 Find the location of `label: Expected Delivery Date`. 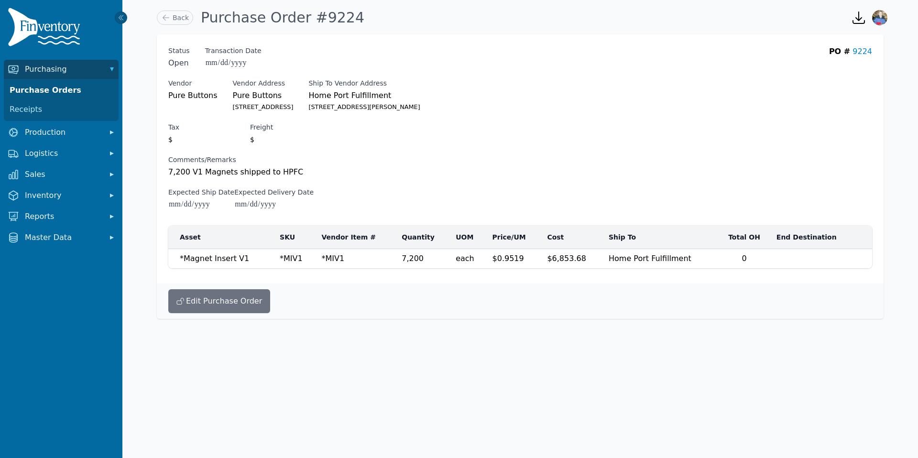

label: Expected Delivery Date is located at coordinates (274, 192).